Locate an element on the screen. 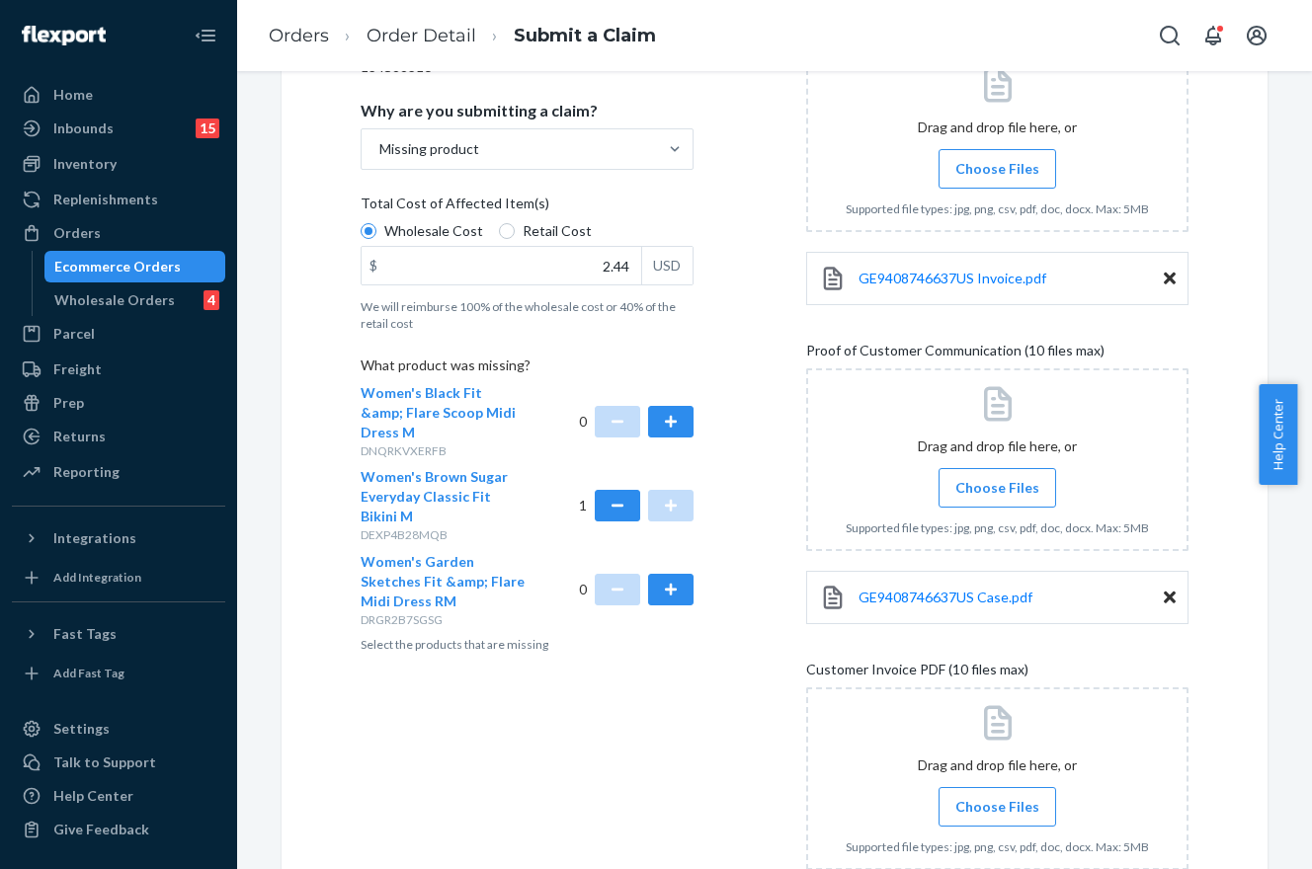 This screenshot has width=1312, height=869. button: Integrations is located at coordinates (119, 538).